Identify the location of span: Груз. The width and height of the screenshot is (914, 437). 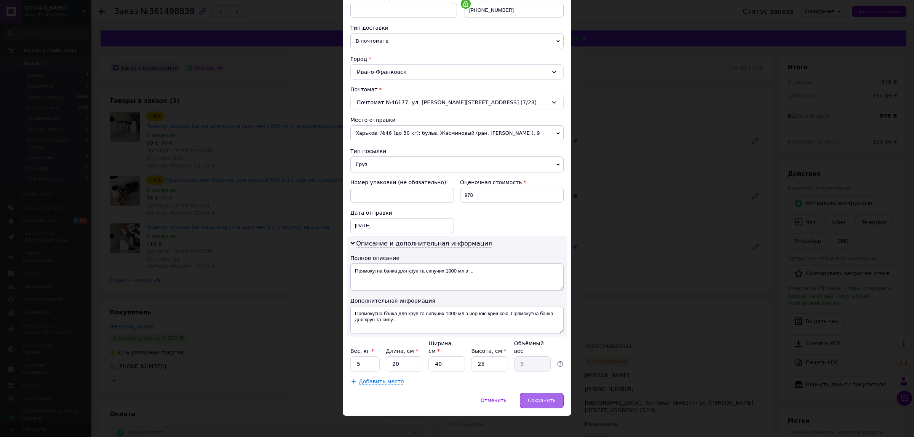
(457, 164).